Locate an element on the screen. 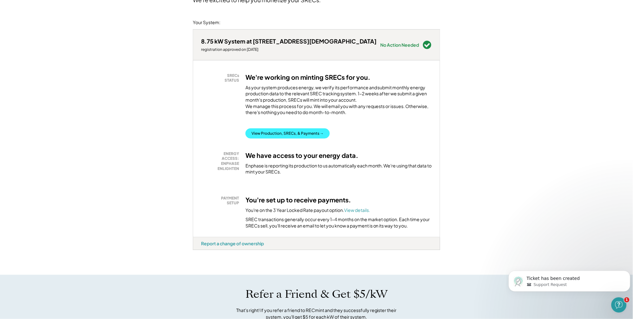  h1: Refer a Friend & Get $5/kW is located at coordinates (317, 294).